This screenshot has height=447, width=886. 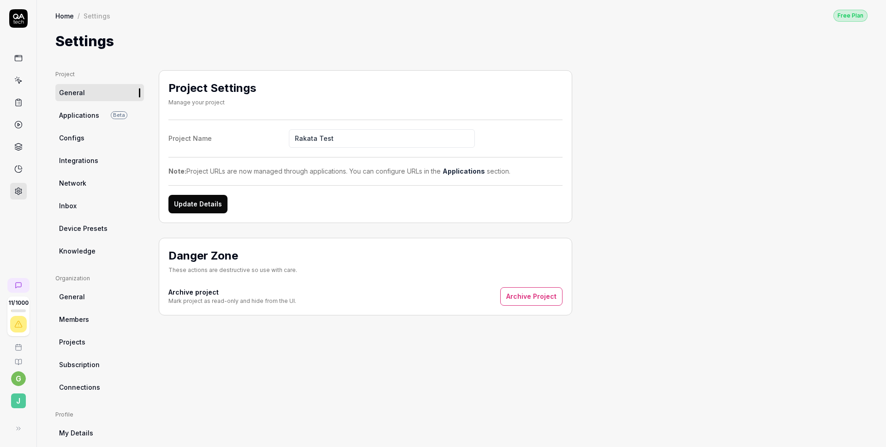 I want to click on div: Settings, so click(x=97, y=16).